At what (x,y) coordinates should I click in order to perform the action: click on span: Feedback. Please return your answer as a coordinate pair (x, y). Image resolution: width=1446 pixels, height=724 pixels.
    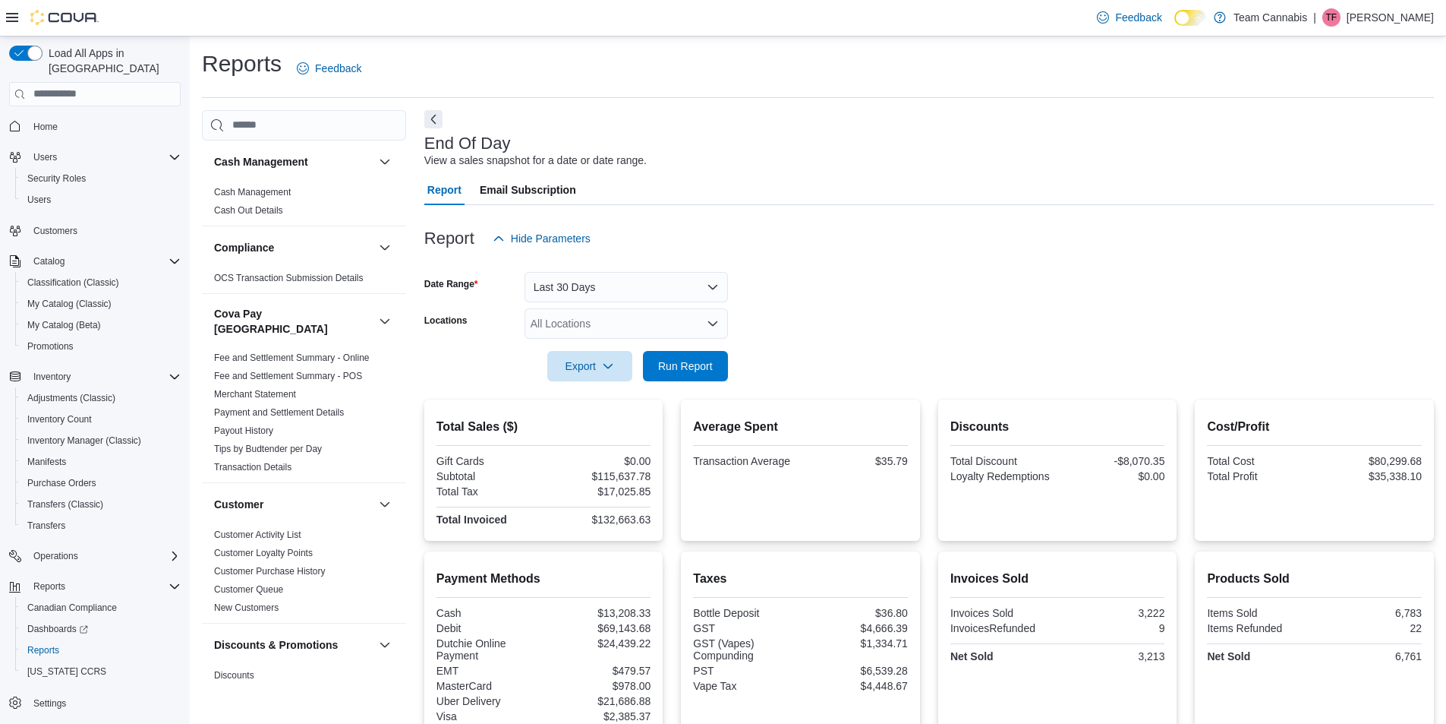
    Looking at the image, I should click on (1138, 17).